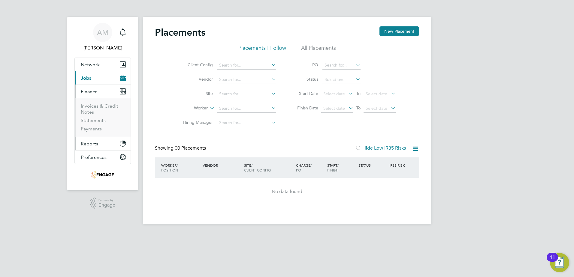  What do you see at coordinates (310, 168) in the screenshot?
I see `div: Charge` at bounding box center [310, 168].